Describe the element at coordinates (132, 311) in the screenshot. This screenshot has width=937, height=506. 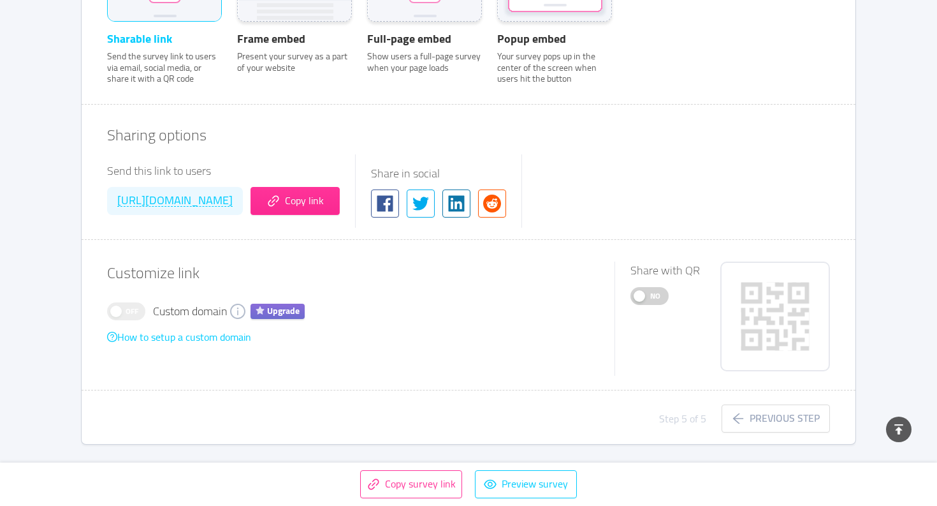
I see `span: Off` at that location.